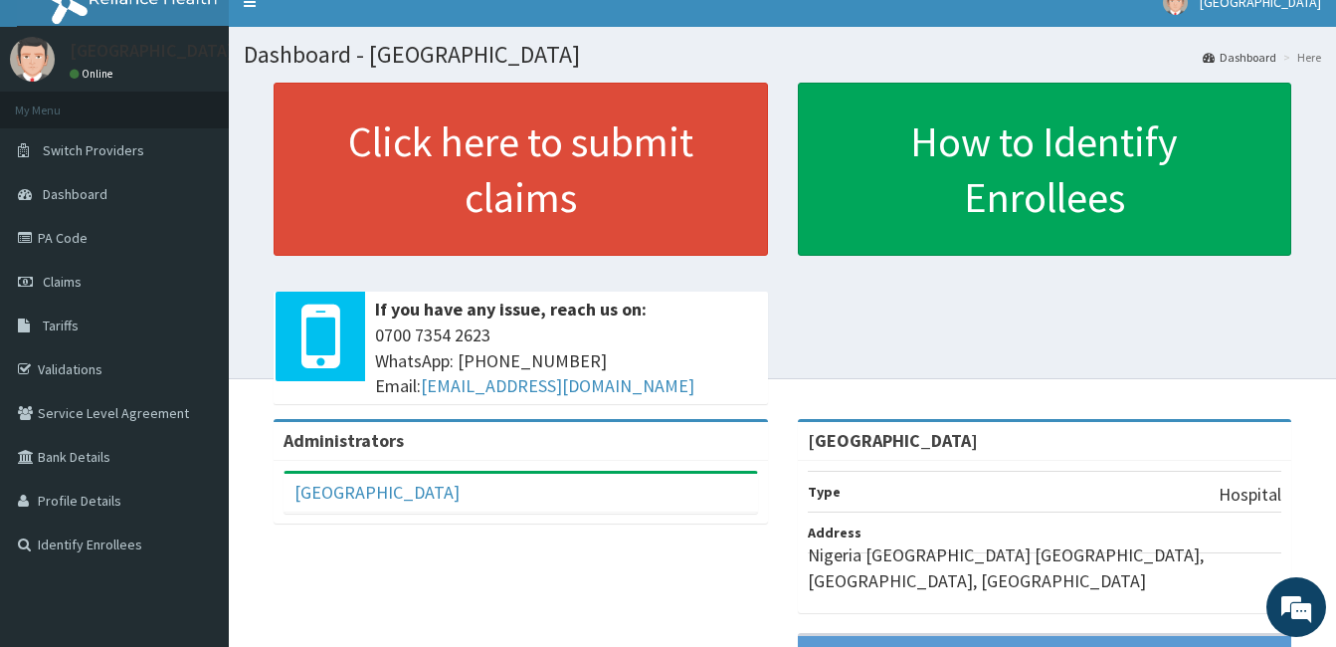 This screenshot has width=1336, height=647. I want to click on b: If you have any issue, reach us on:, so click(510, 308).